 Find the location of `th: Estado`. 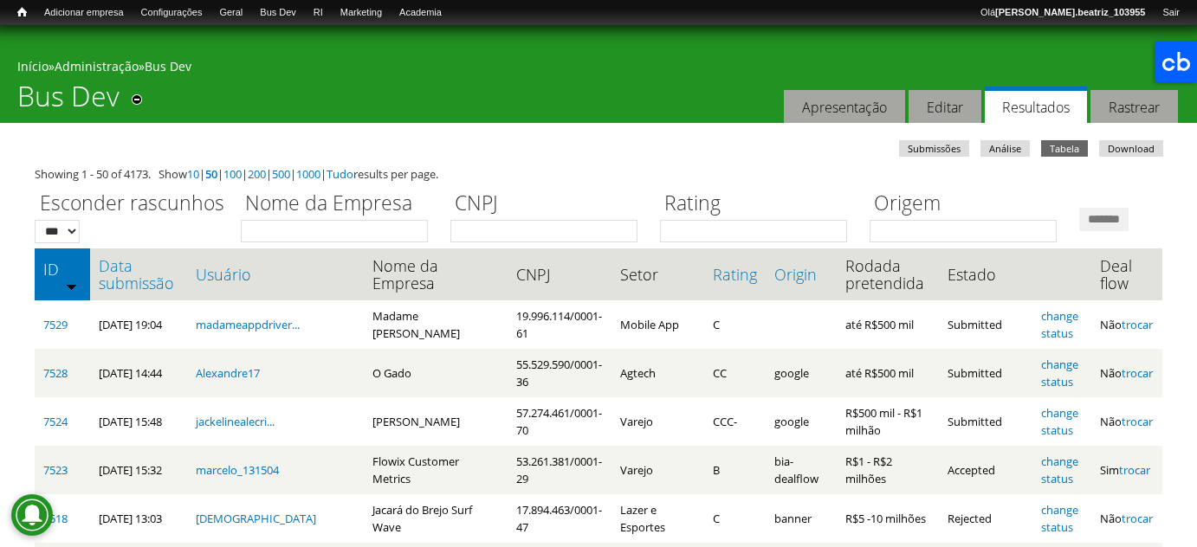

th: Estado is located at coordinates (986, 275).